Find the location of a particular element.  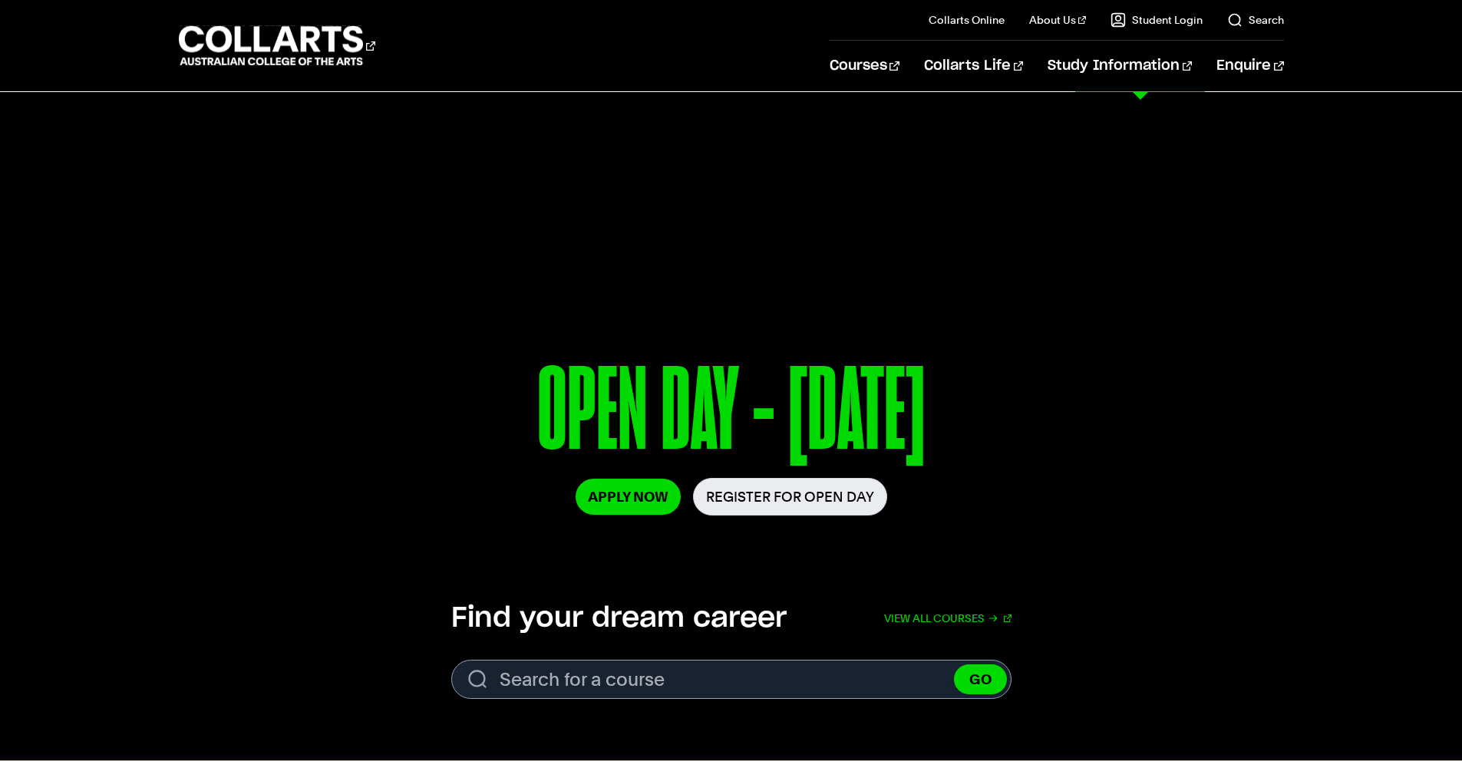

a: Study Information is located at coordinates (1119, 66).